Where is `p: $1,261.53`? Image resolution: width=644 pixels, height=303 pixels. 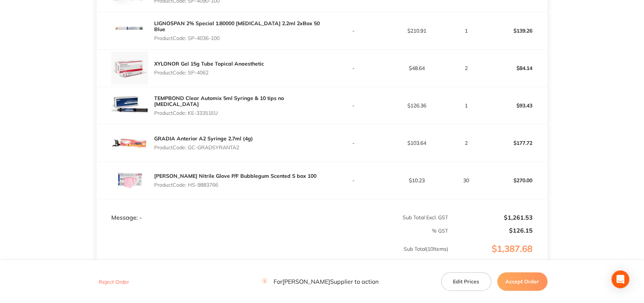
p: $1,261.53 is located at coordinates (491, 217).